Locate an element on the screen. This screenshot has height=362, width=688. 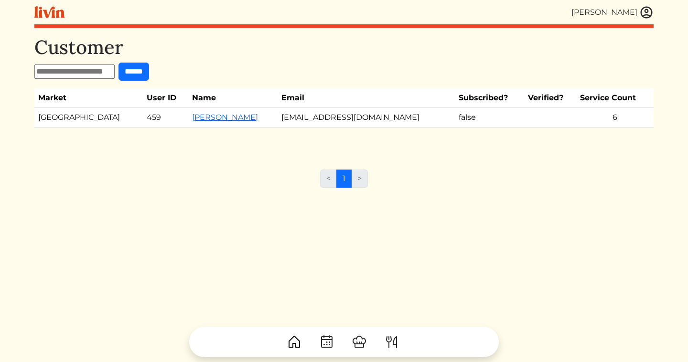
th: Market is located at coordinates (88, 98).